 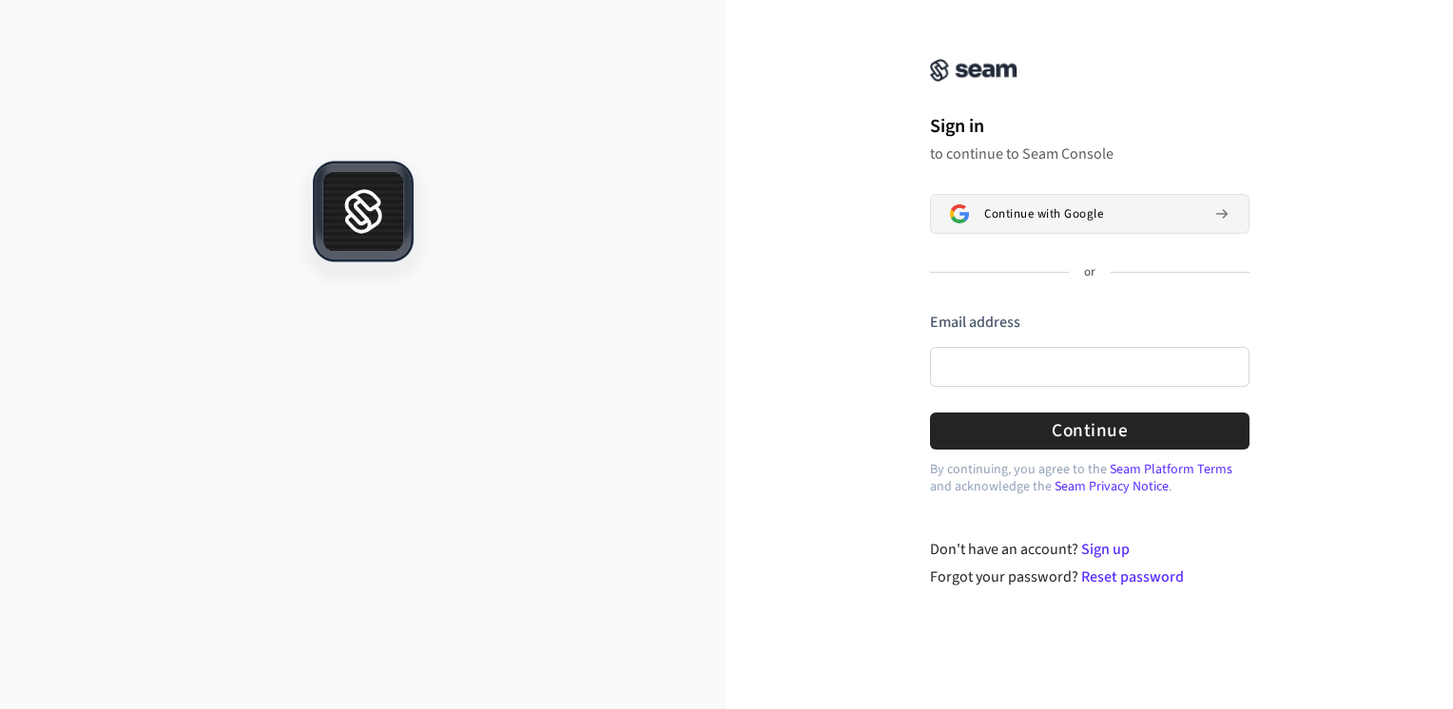 I want to click on a: Seam Platform Terms, so click(x=1170, y=470).